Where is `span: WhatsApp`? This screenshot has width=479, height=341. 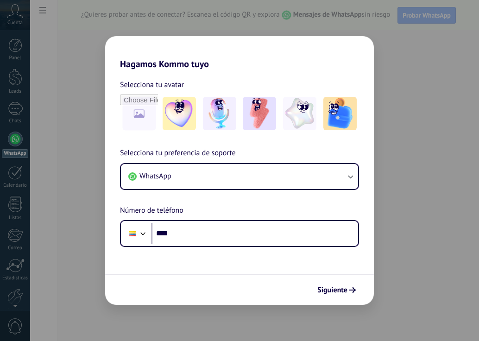 span: WhatsApp is located at coordinates (155, 176).